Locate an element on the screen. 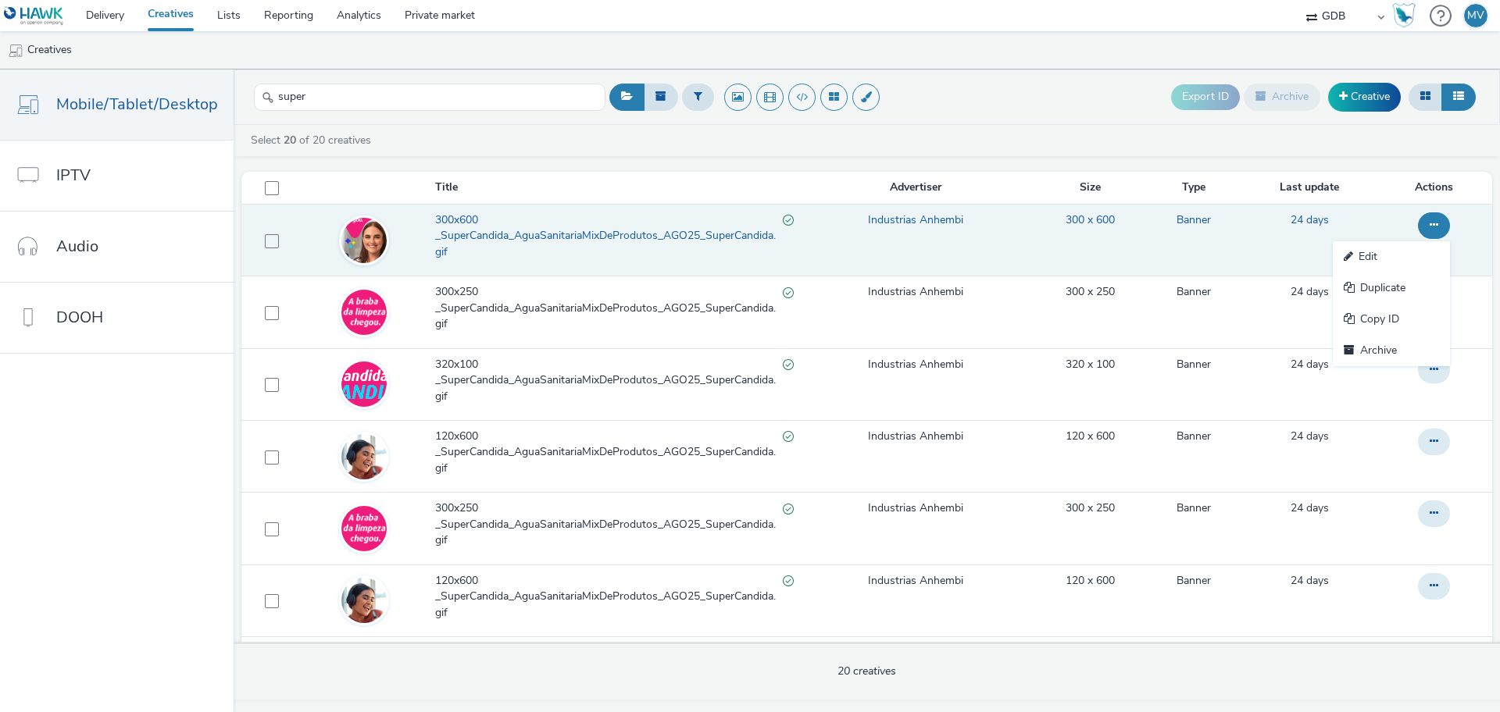 This screenshot has width=1500, height=712. th: Last update is located at coordinates (1309, 187).